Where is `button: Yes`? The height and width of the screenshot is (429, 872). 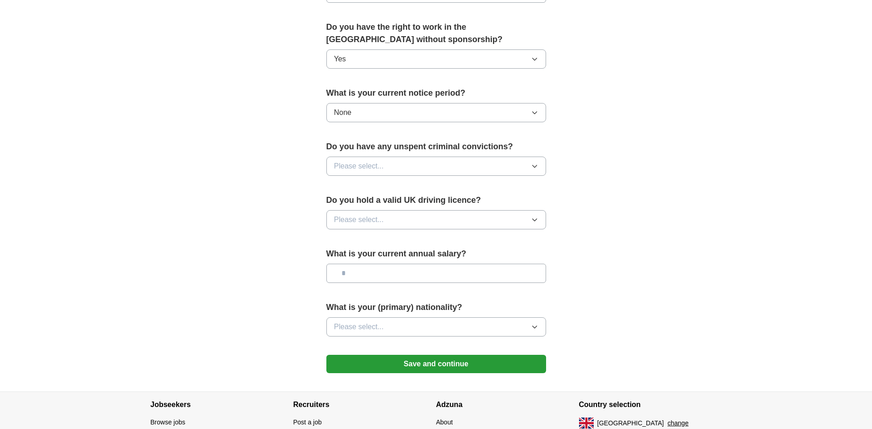
button: Yes is located at coordinates (436, 59).